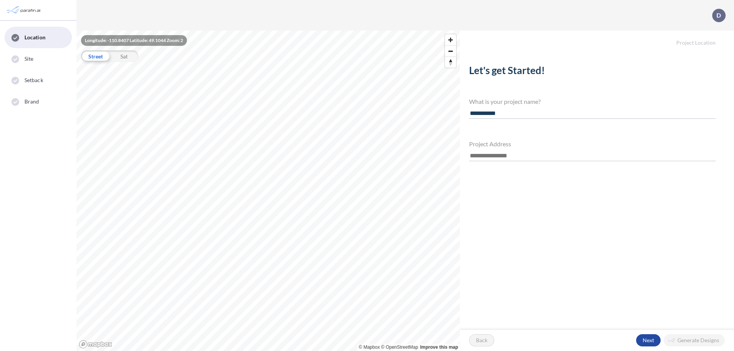  I want to click on a: Improve this map, so click(439, 347).